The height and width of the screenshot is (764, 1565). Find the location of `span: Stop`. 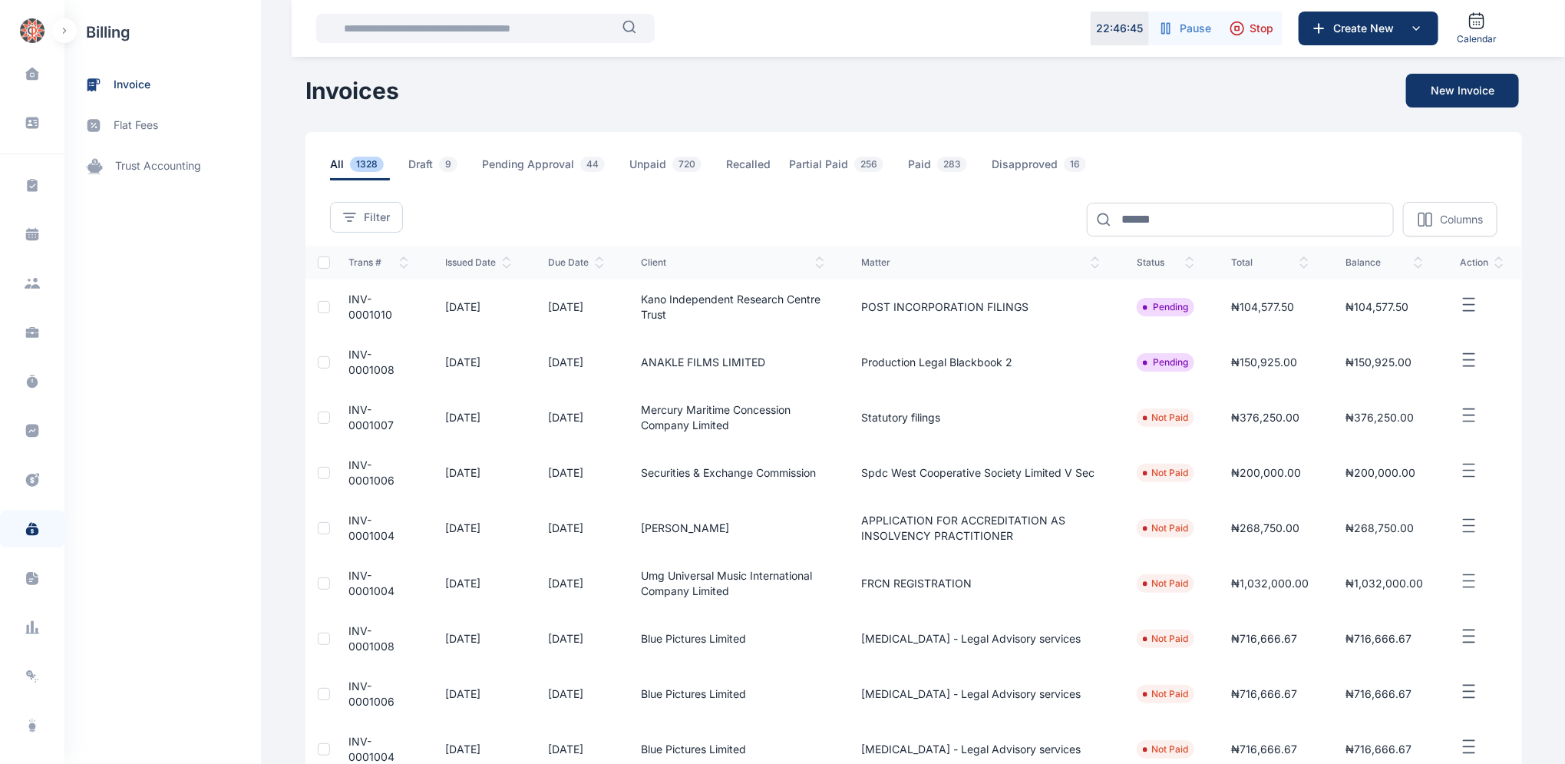

span: Stop is located at coordinates (1261, 28).